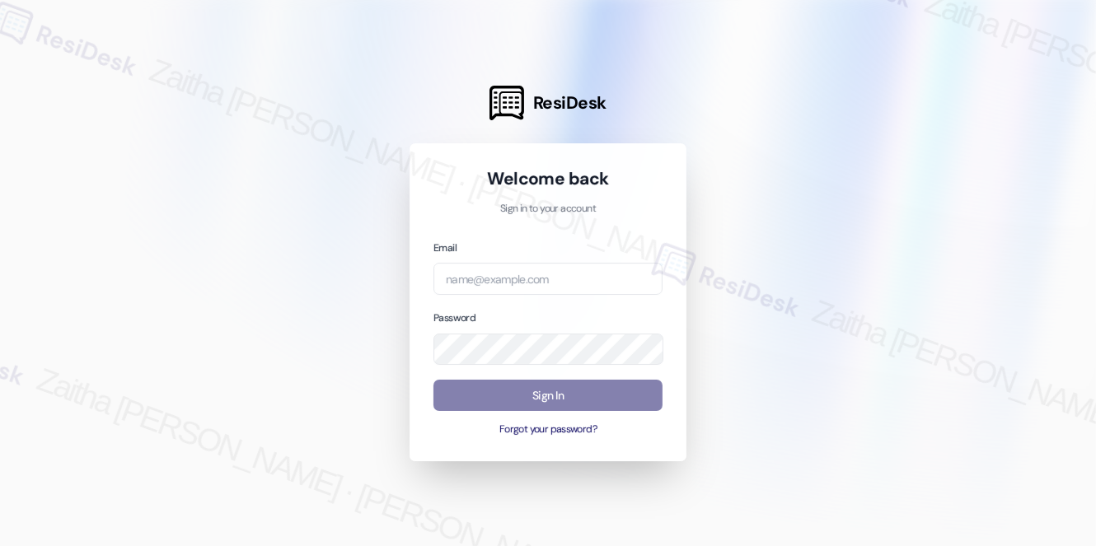  What do you see at coordinates (548, 209) in the screenshot?
I see `p: Sign in to your account` at bounding box center [548, 209].